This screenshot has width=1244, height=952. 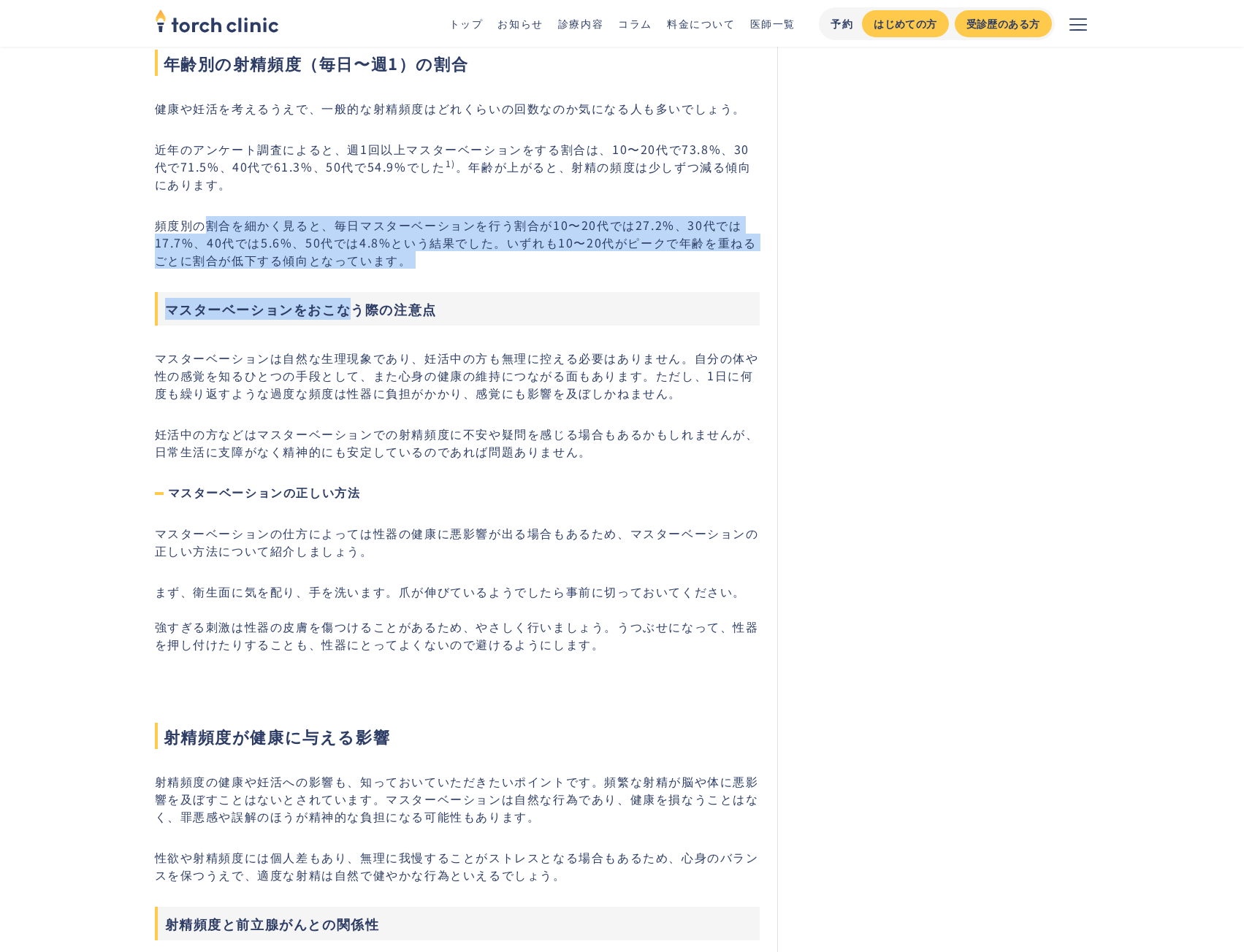 I want to click on a: 医師一覧, so click(x=773, y=24).